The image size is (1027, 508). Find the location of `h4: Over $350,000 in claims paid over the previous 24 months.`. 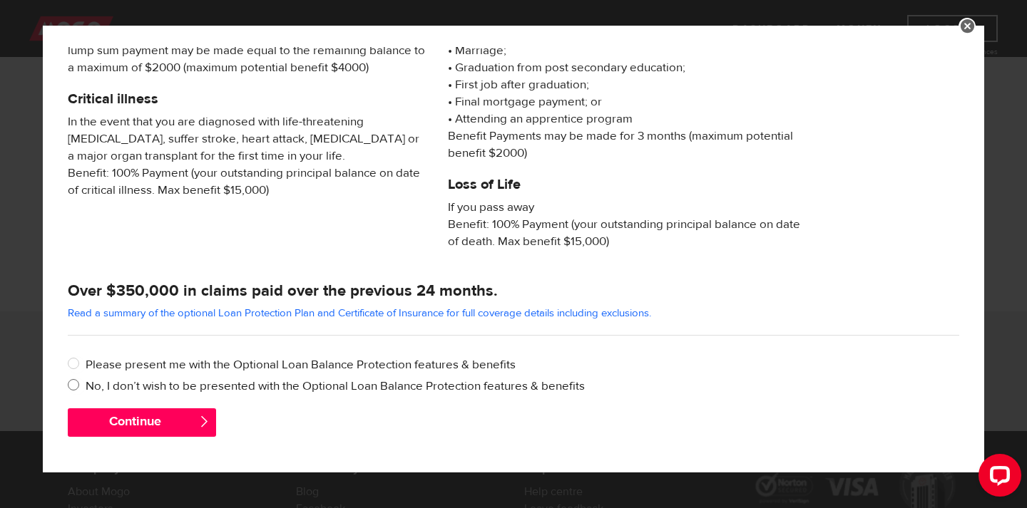

h4: Over $350,000 in claims paid over the previous 24 months. is located at coordinates (513, 291).